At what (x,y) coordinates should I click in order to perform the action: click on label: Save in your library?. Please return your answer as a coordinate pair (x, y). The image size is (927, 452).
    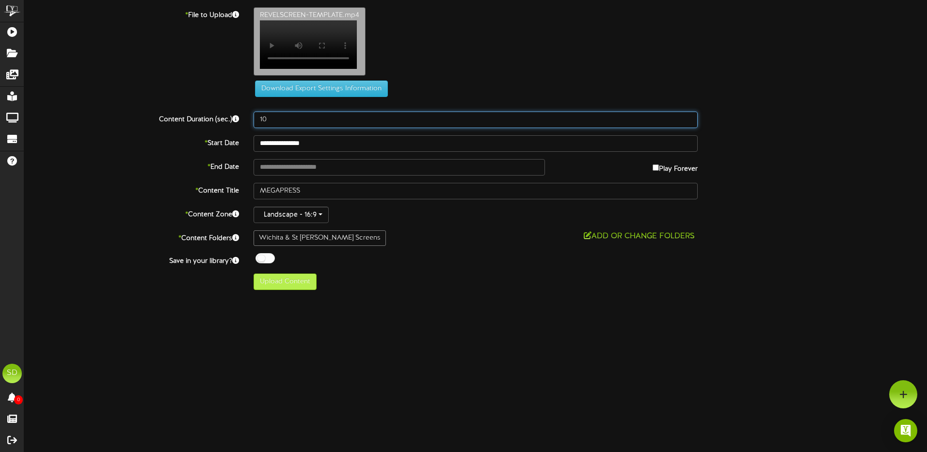
    Looking at the image, I should click on (131, 259).